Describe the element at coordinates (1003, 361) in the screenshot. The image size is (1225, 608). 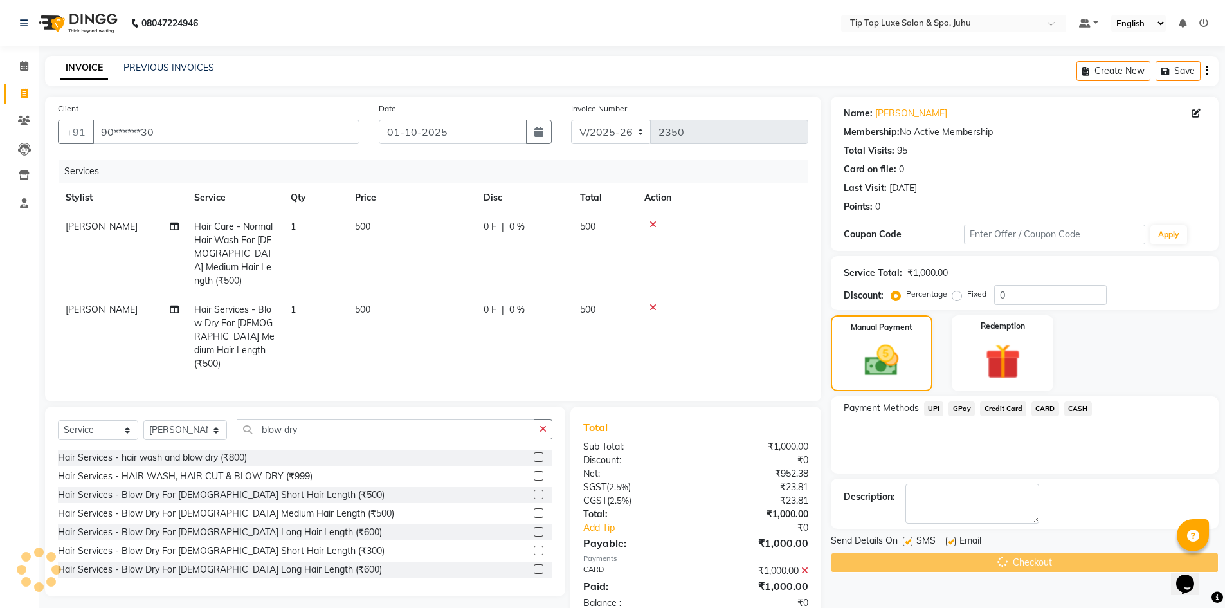
I see `img: _gift.svg` at that location.